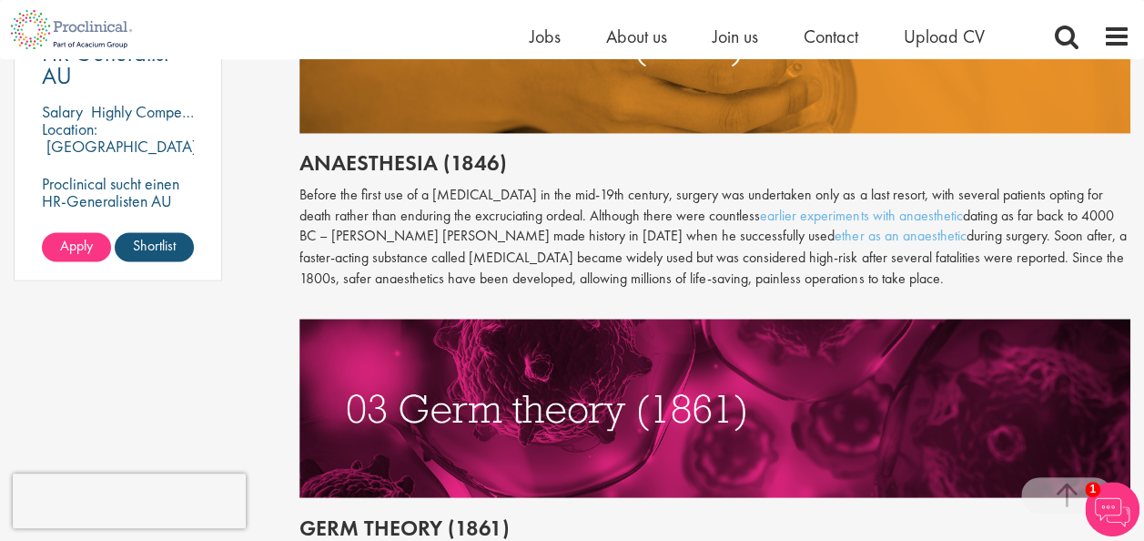  What do you see at coordinates (76, 247) in the screenshot?
I see `a: Apply` at bounding box center [76, 247].